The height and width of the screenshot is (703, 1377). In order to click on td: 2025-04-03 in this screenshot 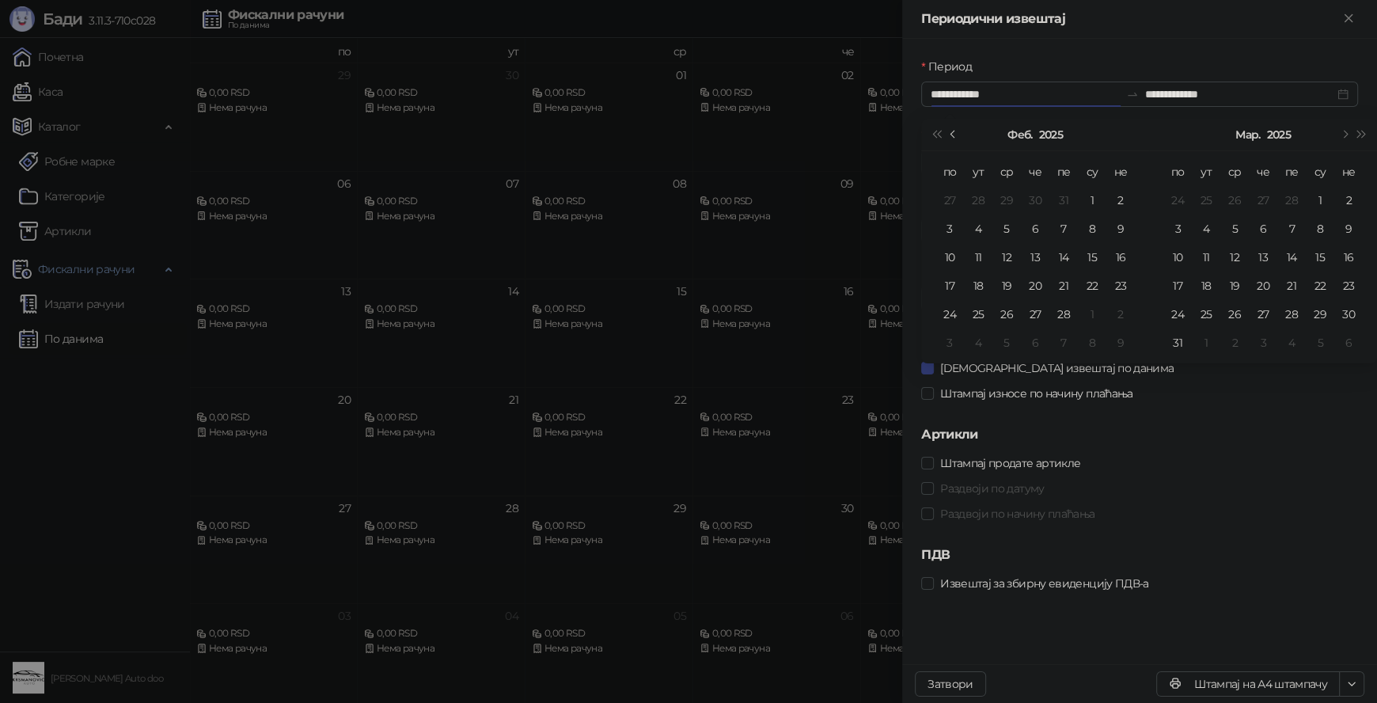, I will do `click(1263, 343)`.